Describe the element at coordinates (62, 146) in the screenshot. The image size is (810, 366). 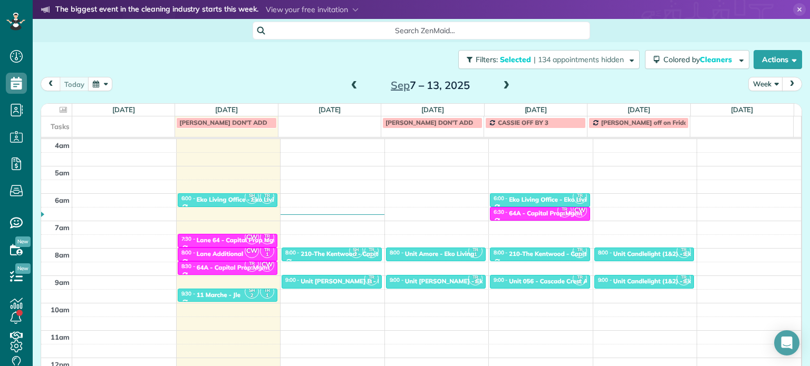
I see `span: 4am` at that location.